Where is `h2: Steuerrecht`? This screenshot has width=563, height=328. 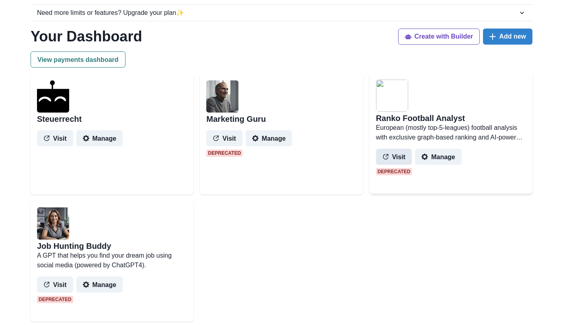 h2: Steuerrecht is located at coordinates (59, 119).